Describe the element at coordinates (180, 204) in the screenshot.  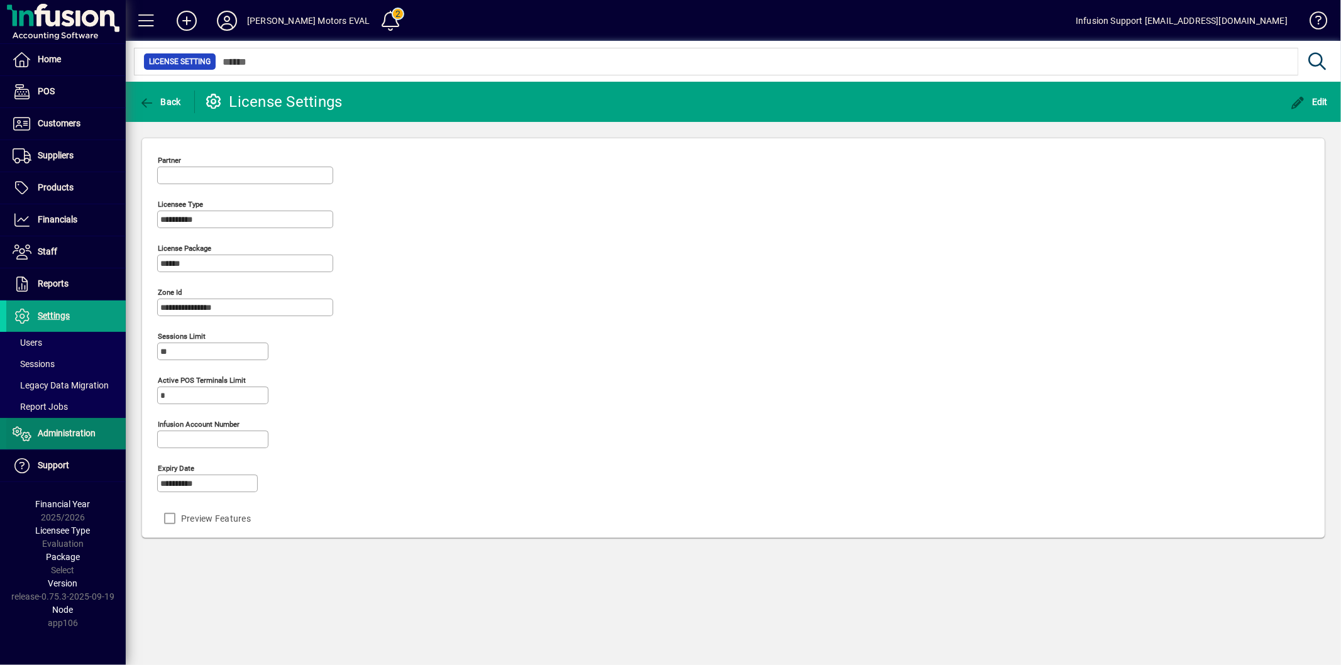
I see `mat-label: Licensee Type` at that location.